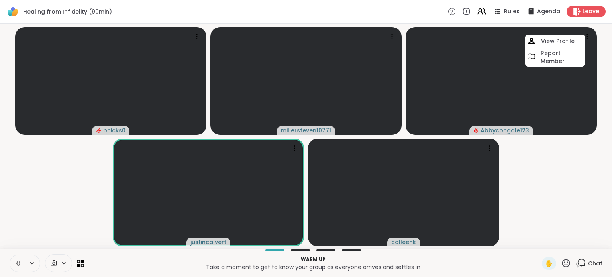 The width and height of the screenshot is (612, 277). Describe the element at coordinates (512, 12) in the screenshot. I see `span: Rules` at that location.